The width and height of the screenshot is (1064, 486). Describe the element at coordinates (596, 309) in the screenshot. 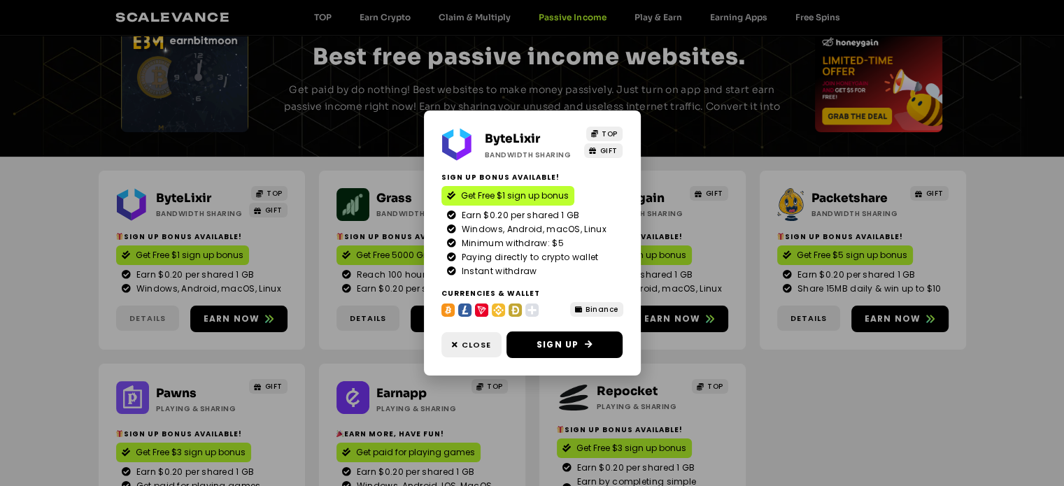

I see `a: Binance` at that location.